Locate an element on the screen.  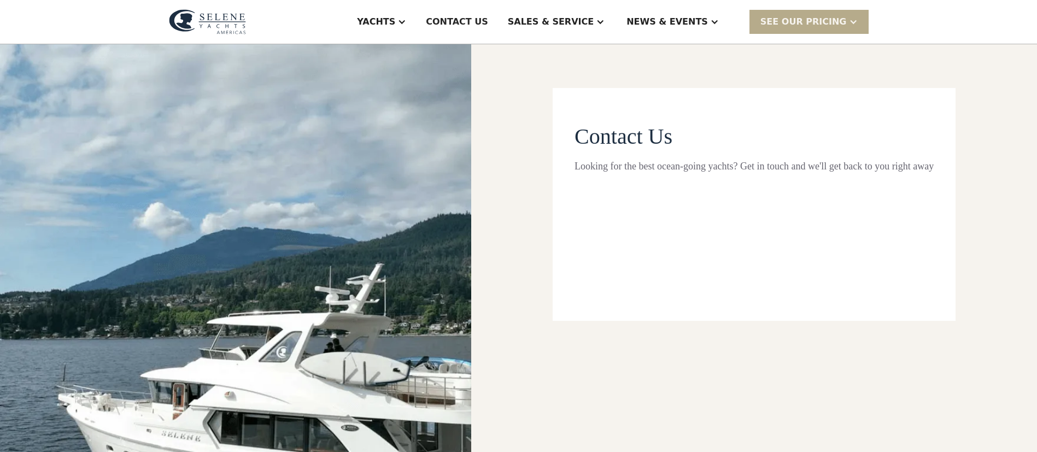
form: Contact page From is located at coordinates (754, 200).